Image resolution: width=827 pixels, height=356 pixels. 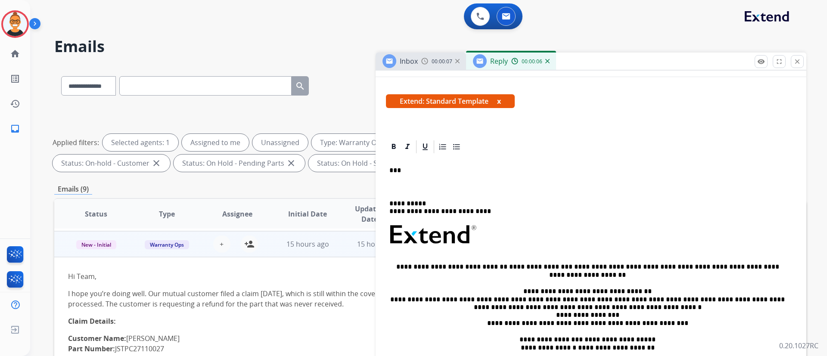 I want to click on div: Status: On-hold - Customer, so click(x=111, y=163).